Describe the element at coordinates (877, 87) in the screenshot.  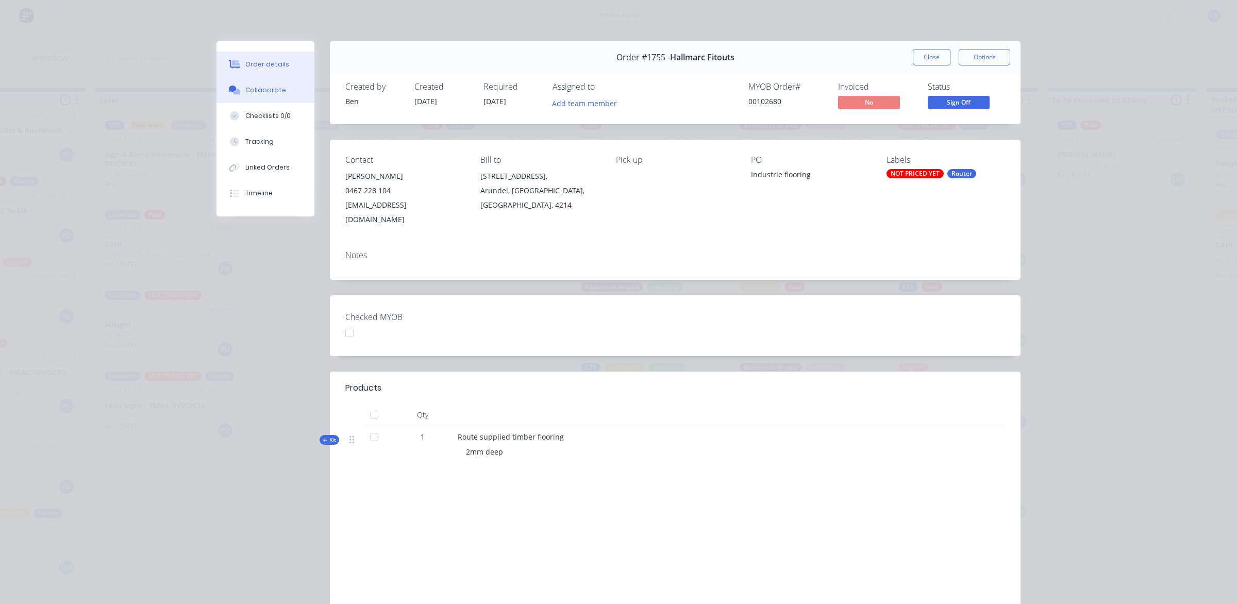
I see `div: Invoiced` at that location.